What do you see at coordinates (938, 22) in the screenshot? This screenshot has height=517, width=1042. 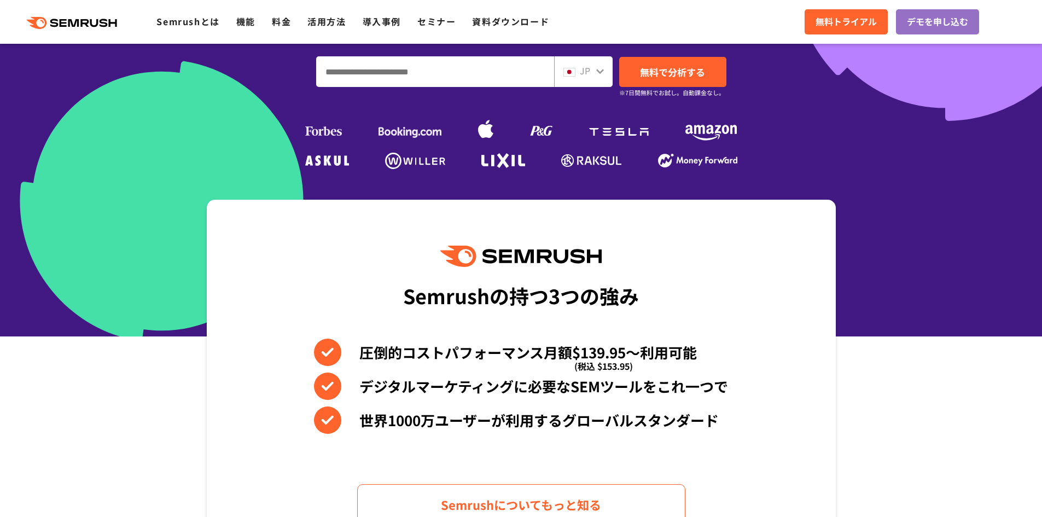 I see `a: デモを申し込む` at bounding box center [938, 22].